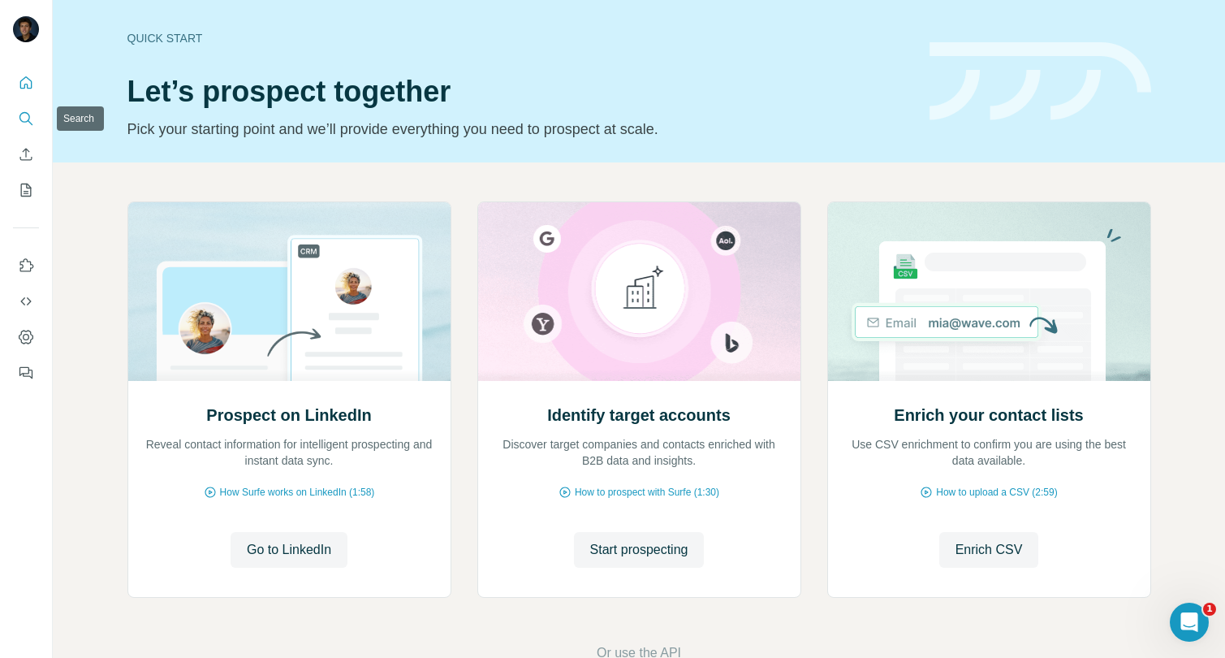 The height and width of the screenshot is (658, 1225). I want to click on p: Discover target companies and contacts enriched with B2B data and insights., so click(639, 452).